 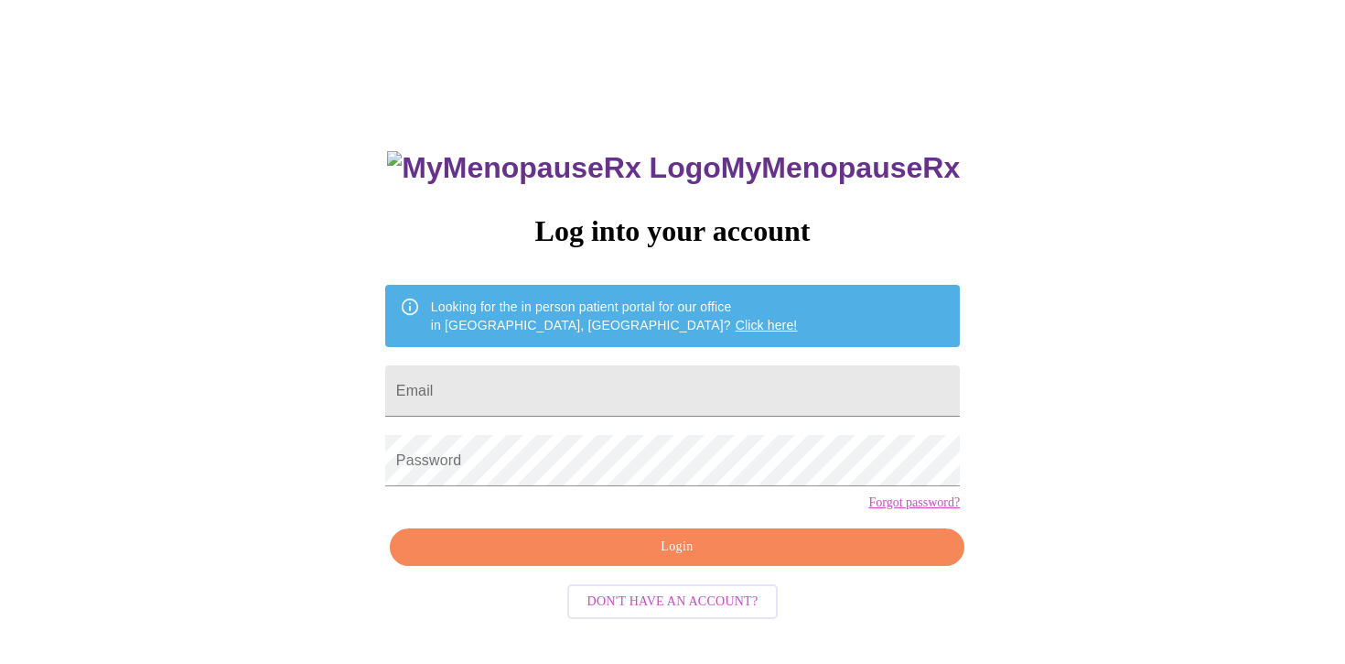 I want to click on h3: Log into your account, so click(x=673, y=231).